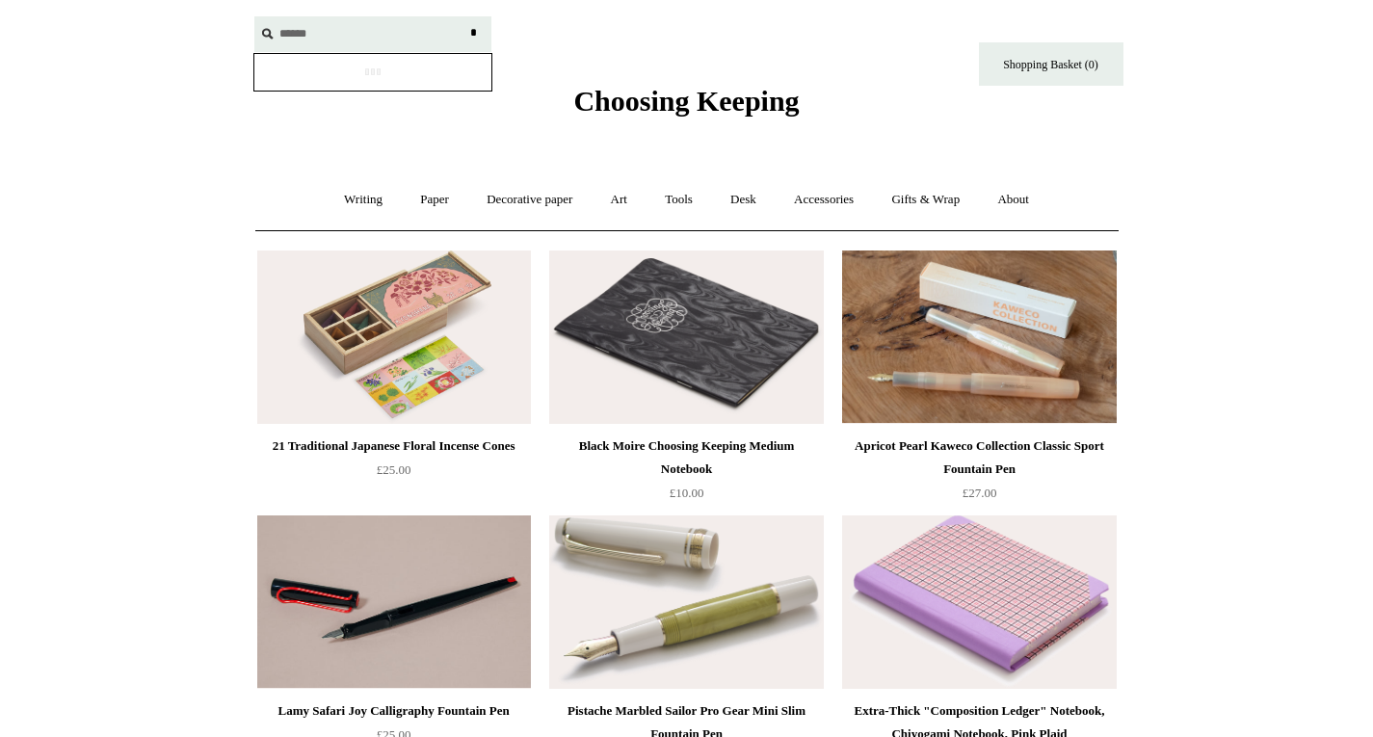 This screenshot has height=737, width=1373. What do you see at coordinates (686, 458) in the screenshot?
I see `div: Black Moire Choosing Keeping Medium Notebook` at bounding box center [686, 458].